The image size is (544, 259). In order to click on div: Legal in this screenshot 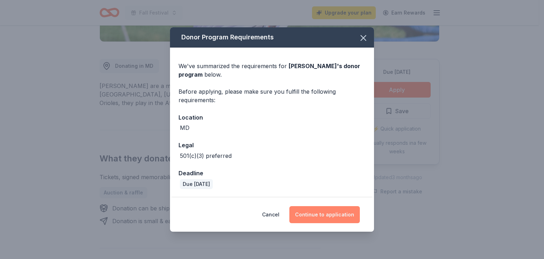, I will do `click(272, 145)`.